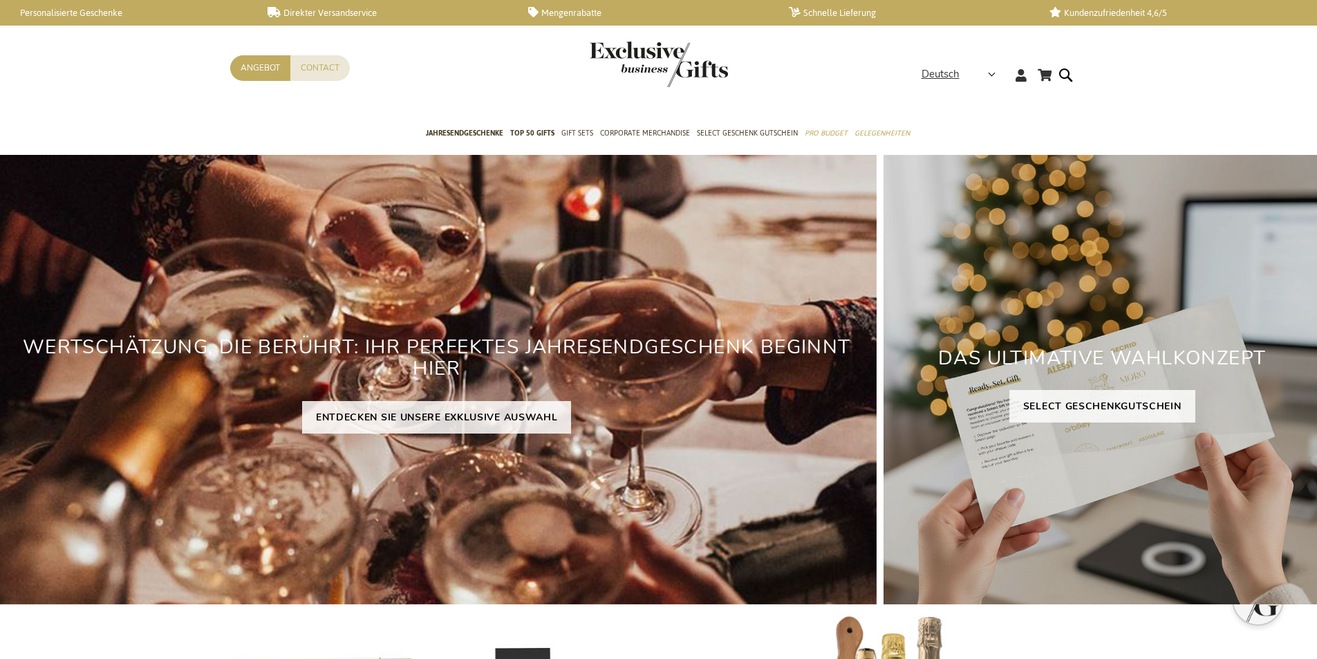 Image resolution: width=1317 pixels, height=659 pixels. What do you see at coordinates (532, 134) in the screenshot?
I see `a: TOP 50 Gifts` at bounding box center [532, 134].